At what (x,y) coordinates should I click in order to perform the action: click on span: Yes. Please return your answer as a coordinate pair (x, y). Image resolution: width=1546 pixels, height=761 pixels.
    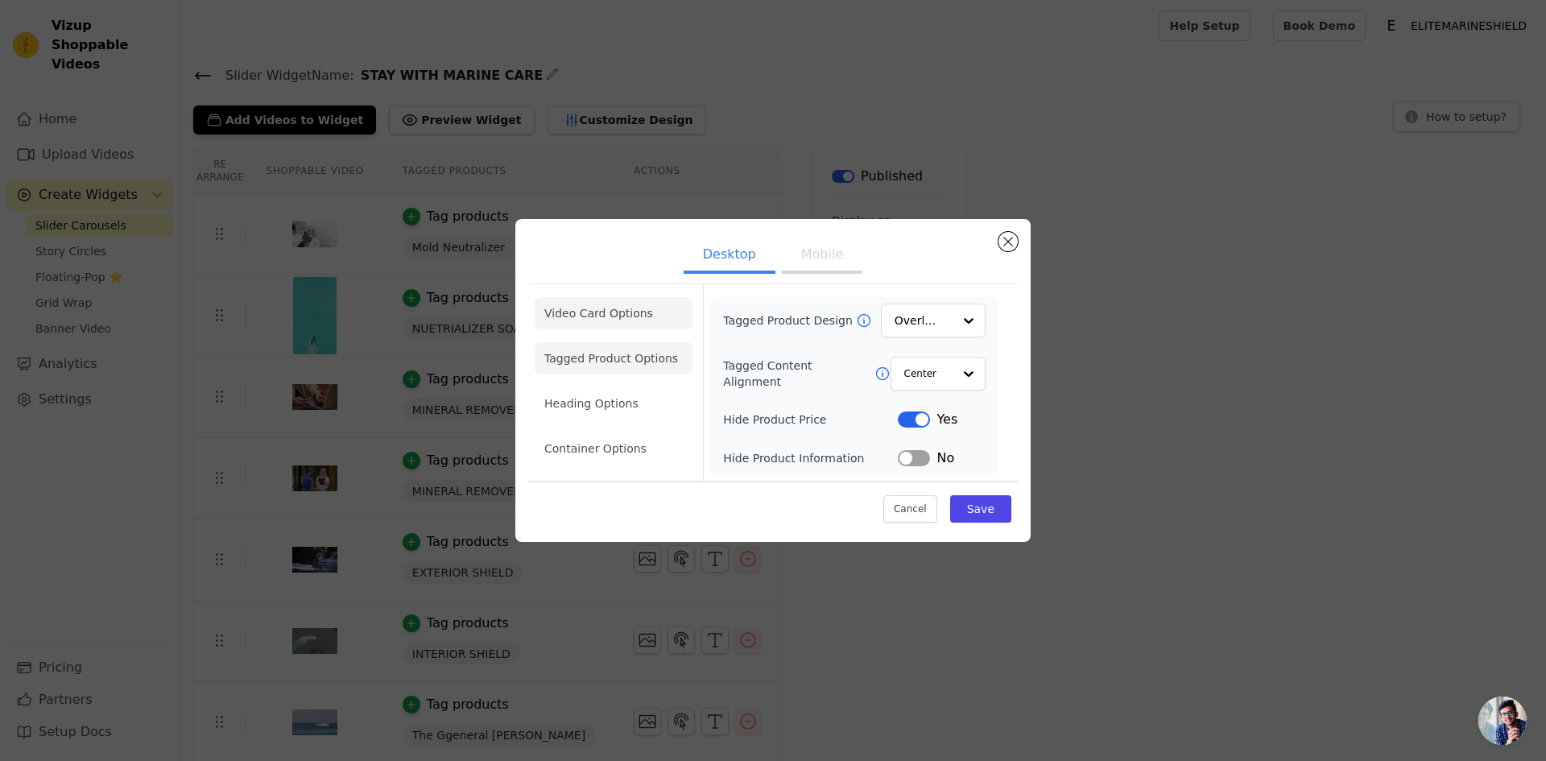
    Looking at the image, I should click on (947, 420).